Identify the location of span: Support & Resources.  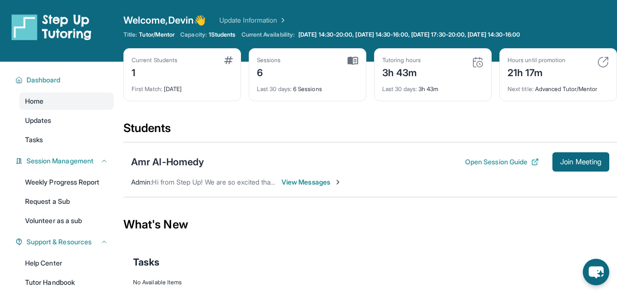
(59, 242).